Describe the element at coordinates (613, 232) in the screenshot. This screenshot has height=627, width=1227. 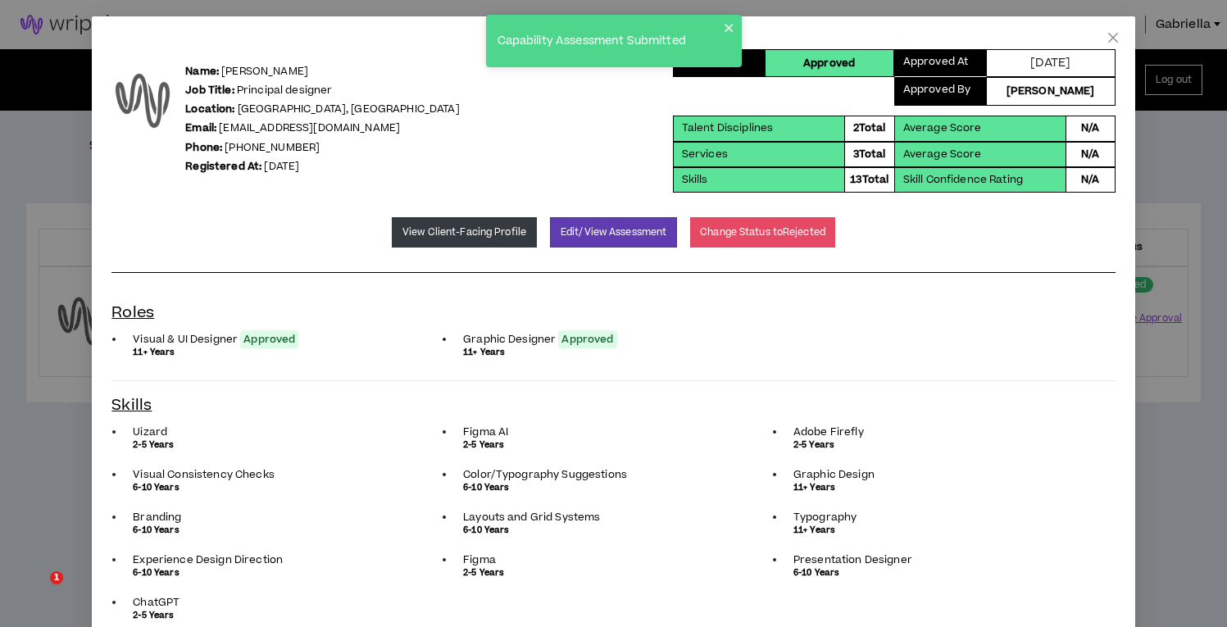
I see `button: Edit/View Assessment` at that location.